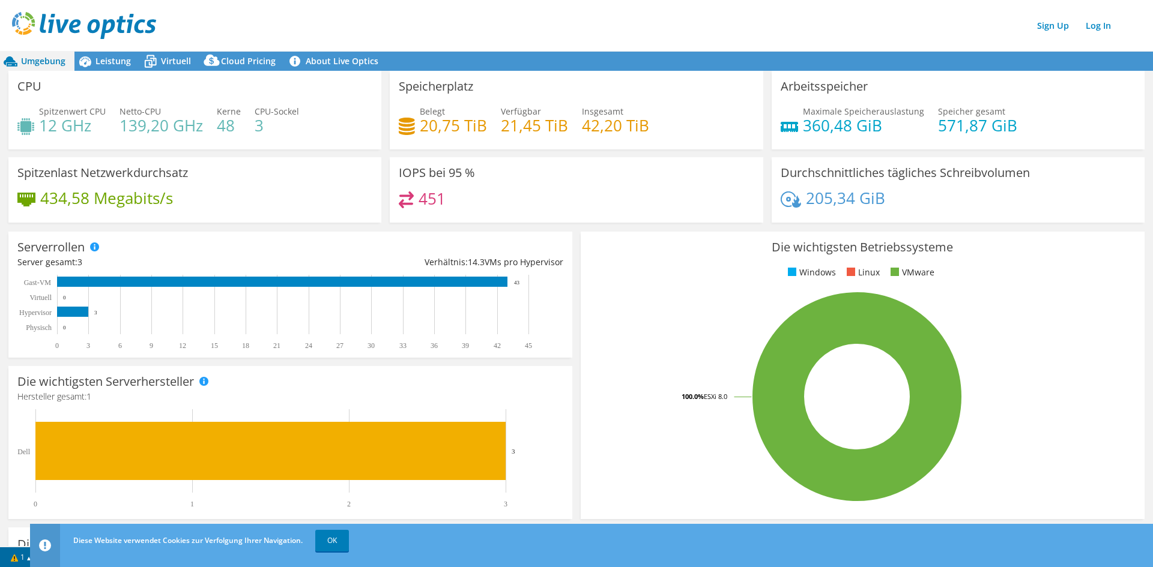  I want to click on div: Verhältnis: VMs pro Hypervisor, so click(426, 262).